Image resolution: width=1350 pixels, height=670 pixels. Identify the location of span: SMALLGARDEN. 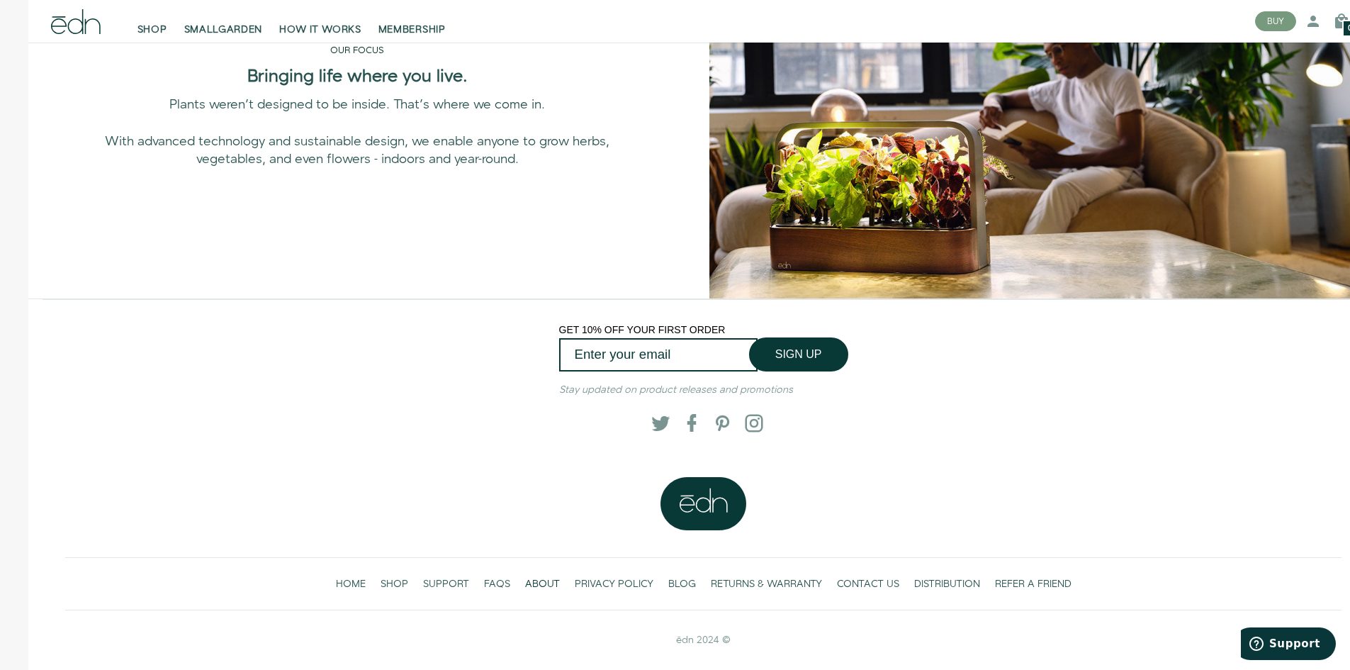
(223, 30).